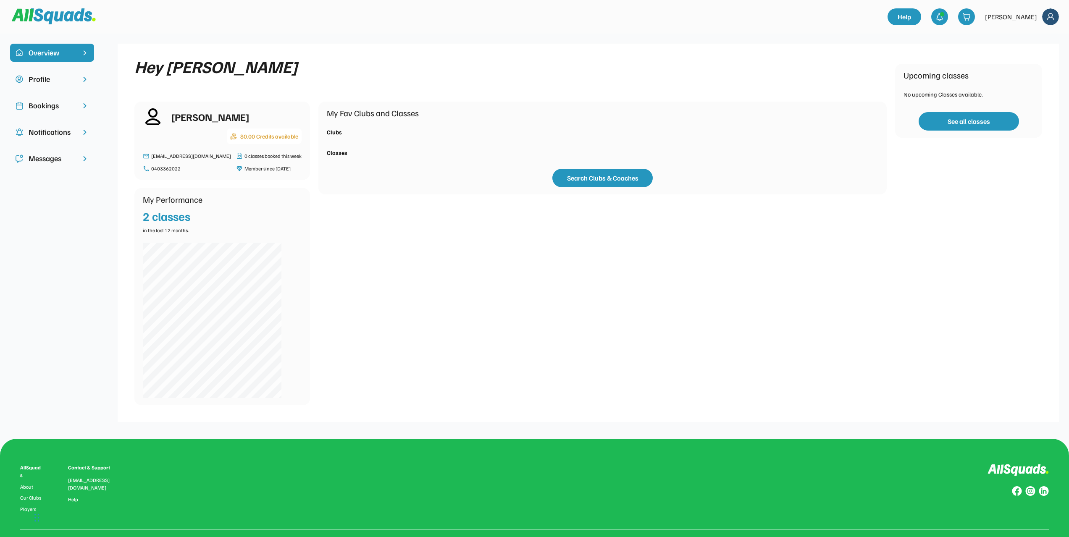  What do you see at coordinates (969, 121) in the screenshot?
I see `button: See all classes` at bounding box center [969, 121].